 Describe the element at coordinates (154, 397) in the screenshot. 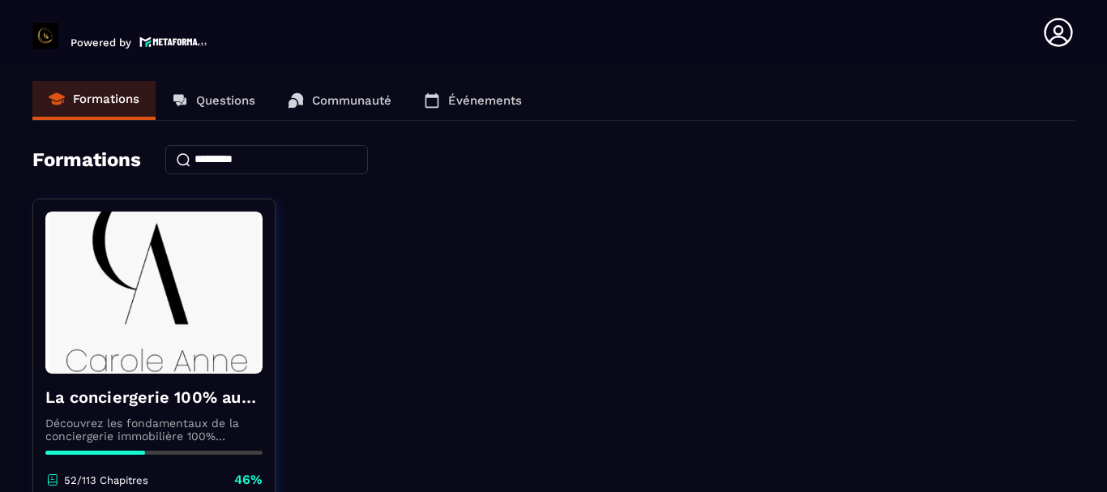

I see `h4: La conciergerie 100% automatisée` at that location.